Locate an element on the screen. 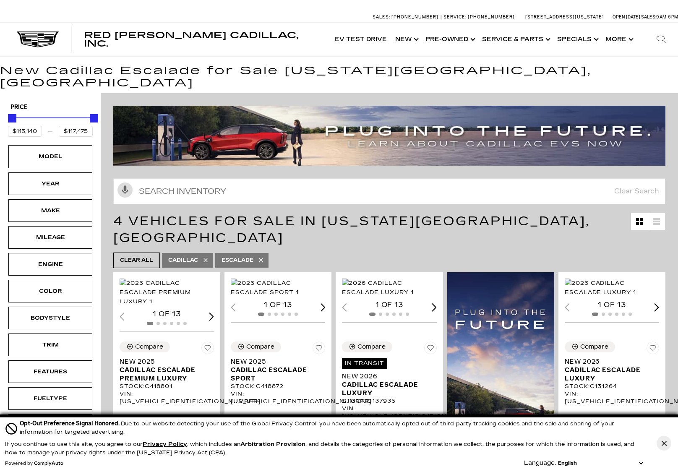 The image size is (678, 469). div: Engine is located at coordinates (50, 264).